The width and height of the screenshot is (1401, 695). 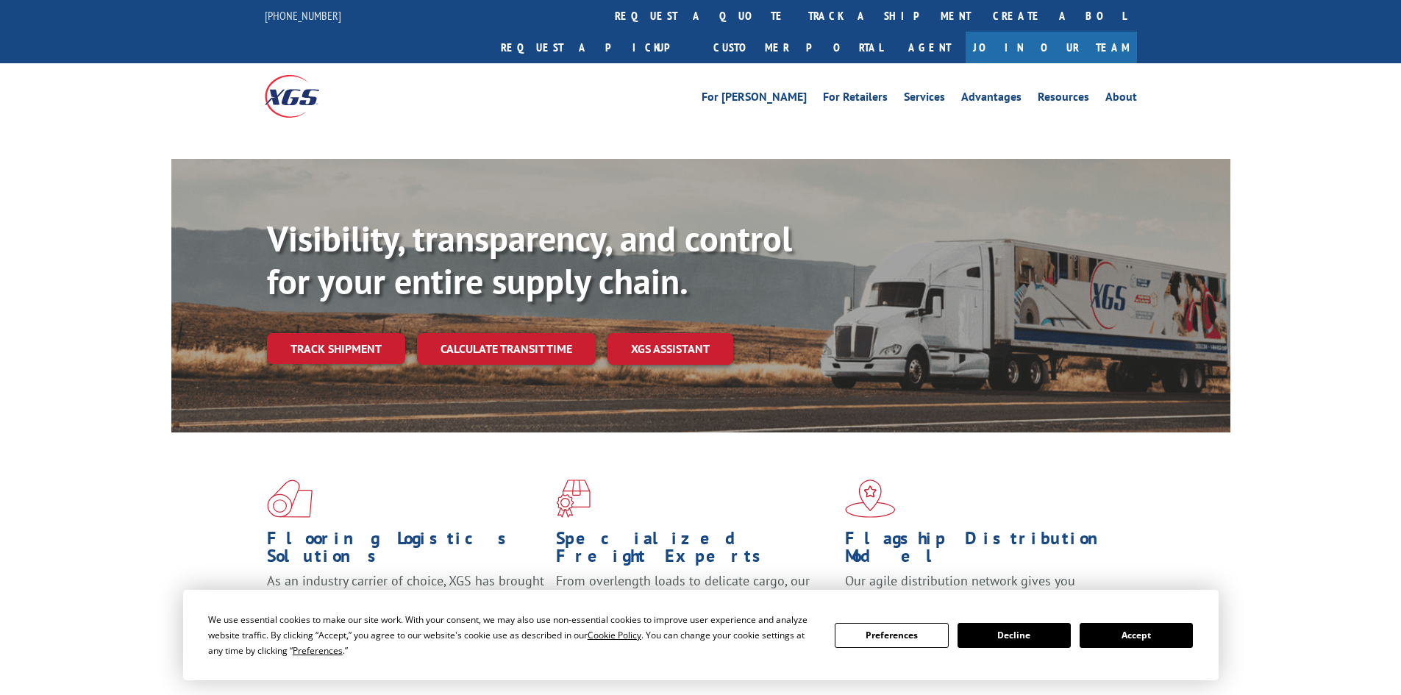 I want to click on p: From overlength loads to delicate cargo, our experienced staff knows the best way to move your fr..., so click(x=695, y=604).